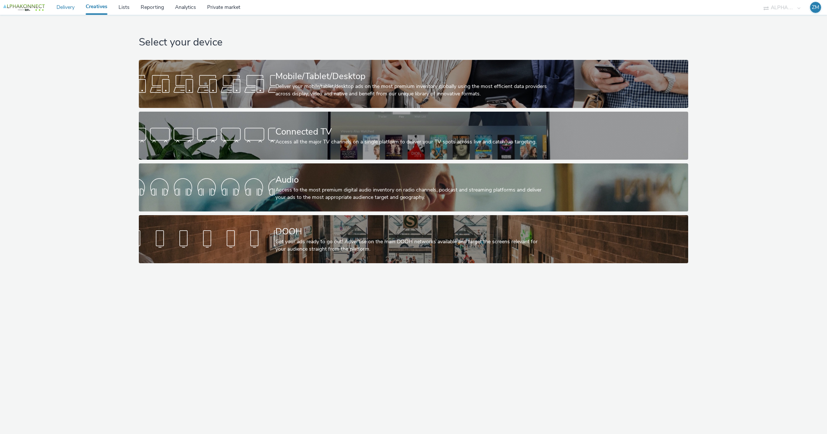 The image size is (827, 434). I want to click on h1: Select your device, so click(414, 42).